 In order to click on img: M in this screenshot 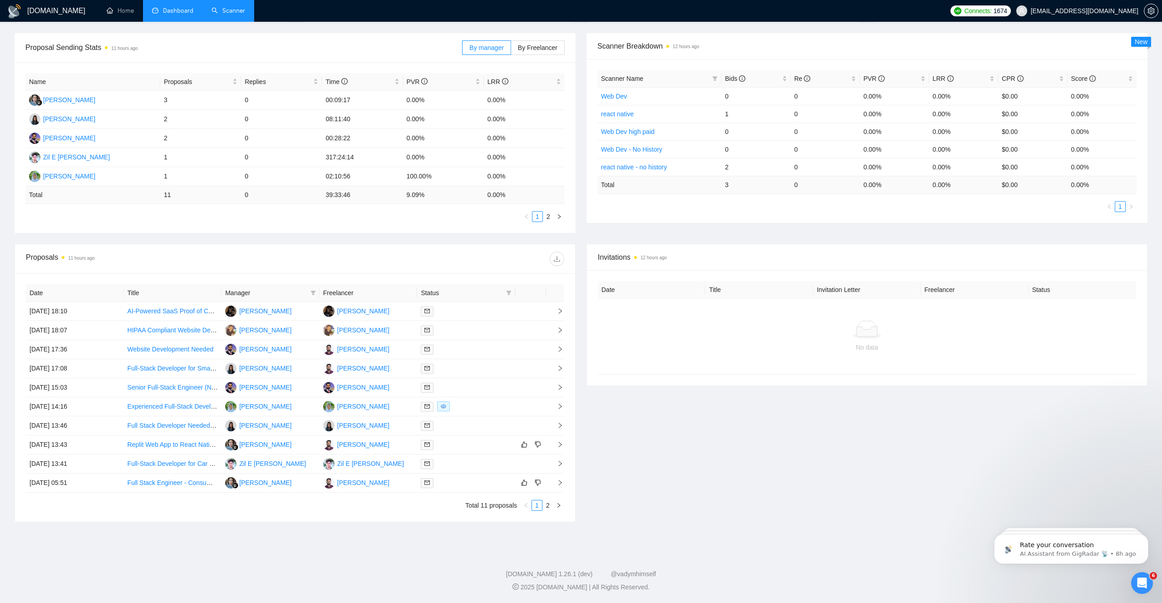, I will do `click(231, 330)`.